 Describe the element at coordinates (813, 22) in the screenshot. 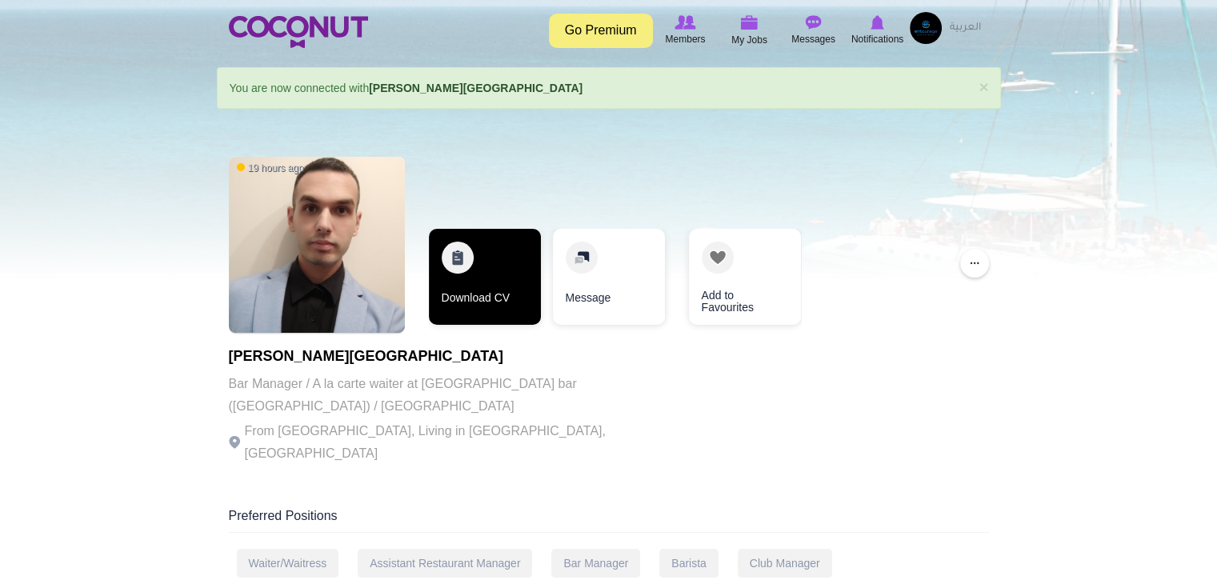

I see `img: Messages` at that location.